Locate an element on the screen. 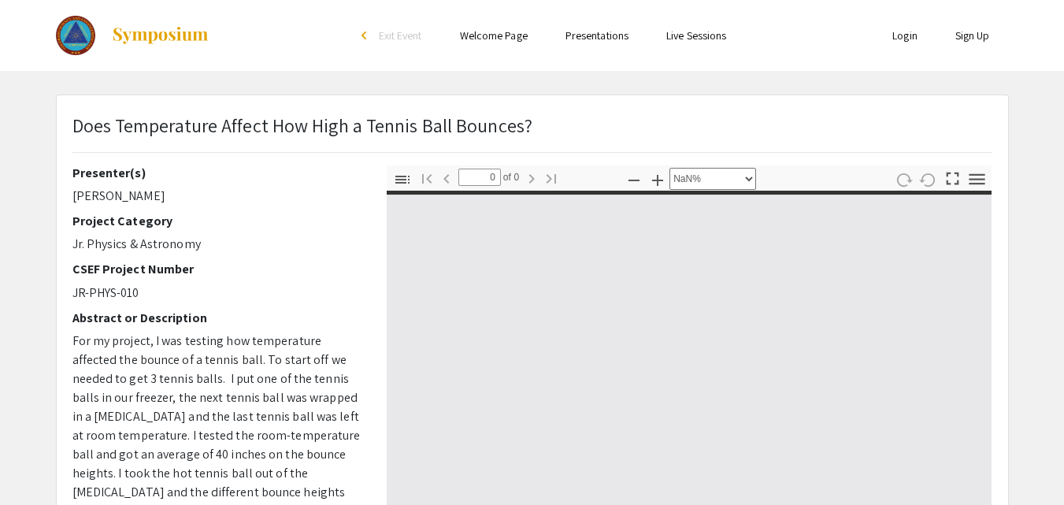 This screenshot has width=1064, height=505. h2: Project Category is located at coordinates (217, 221).